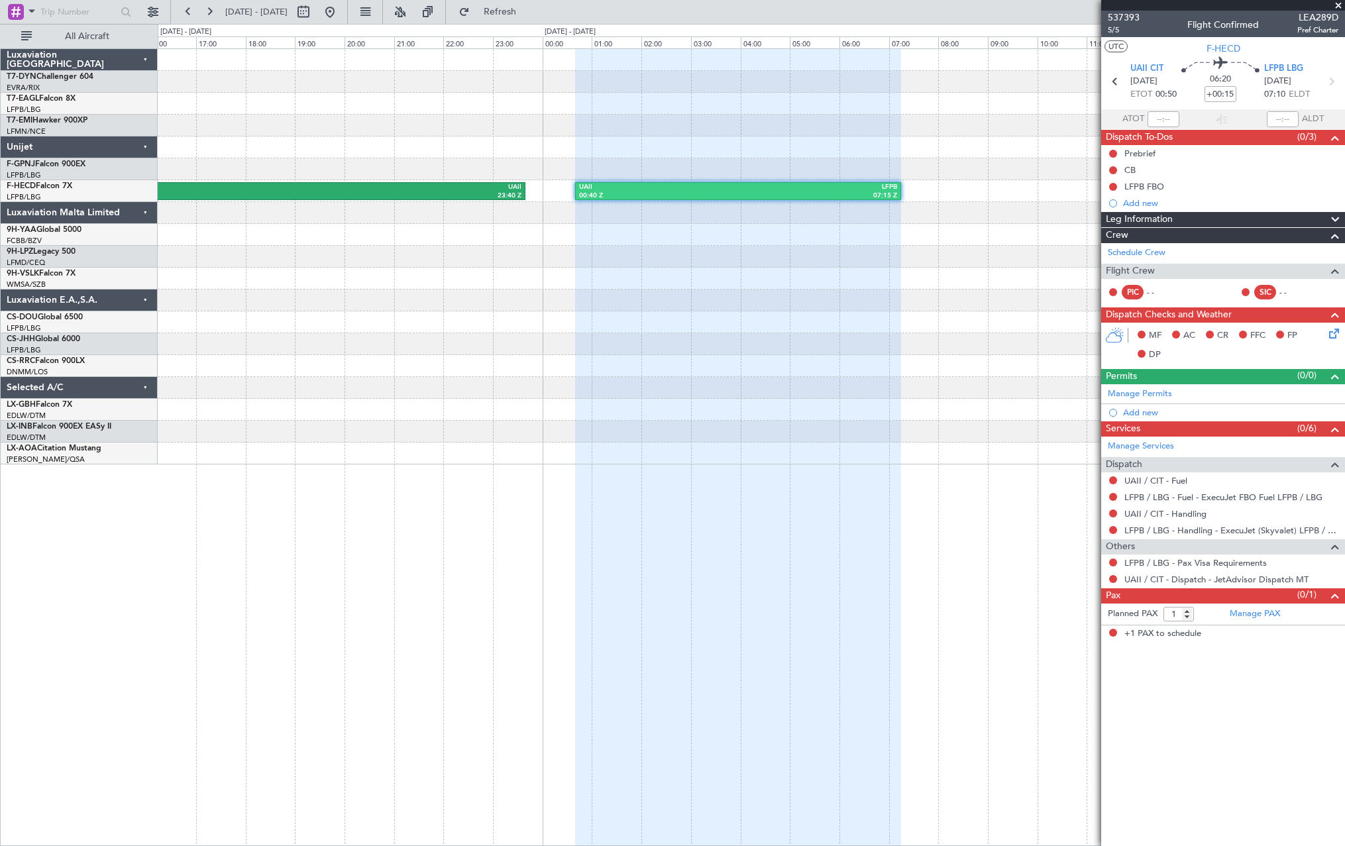  What do you see at coordinates (1317, 30) in the screenshot?
I see `span: Pref Charter` at bounding box center [1317, 30].